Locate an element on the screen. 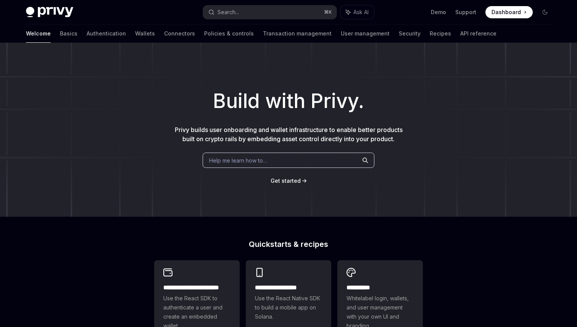 The width and height of the screenshot is (577, 327). a: Security is located at coordinates (410, 34).